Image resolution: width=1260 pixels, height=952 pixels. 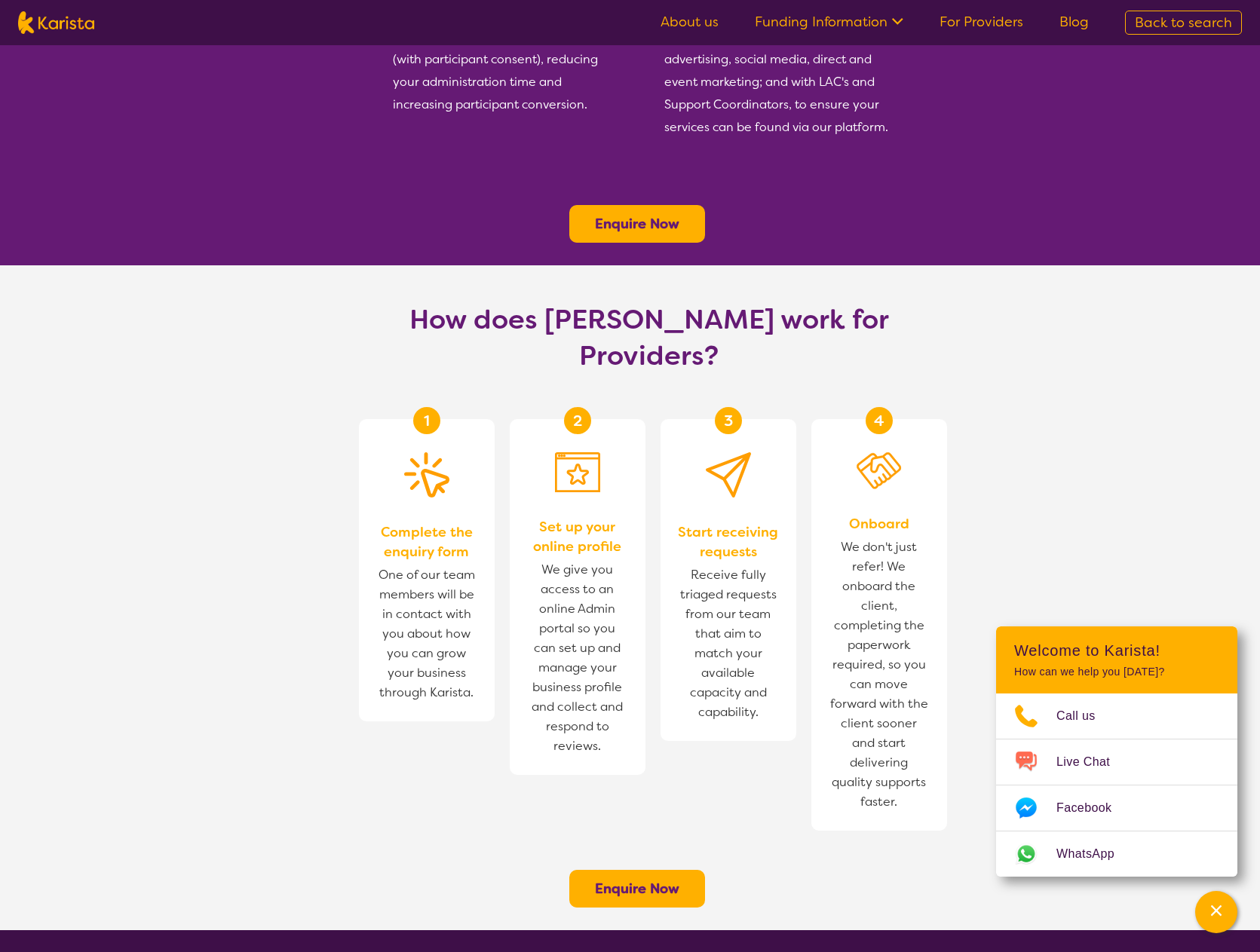 I want to click on div: 2, so click(x=578, y=421).